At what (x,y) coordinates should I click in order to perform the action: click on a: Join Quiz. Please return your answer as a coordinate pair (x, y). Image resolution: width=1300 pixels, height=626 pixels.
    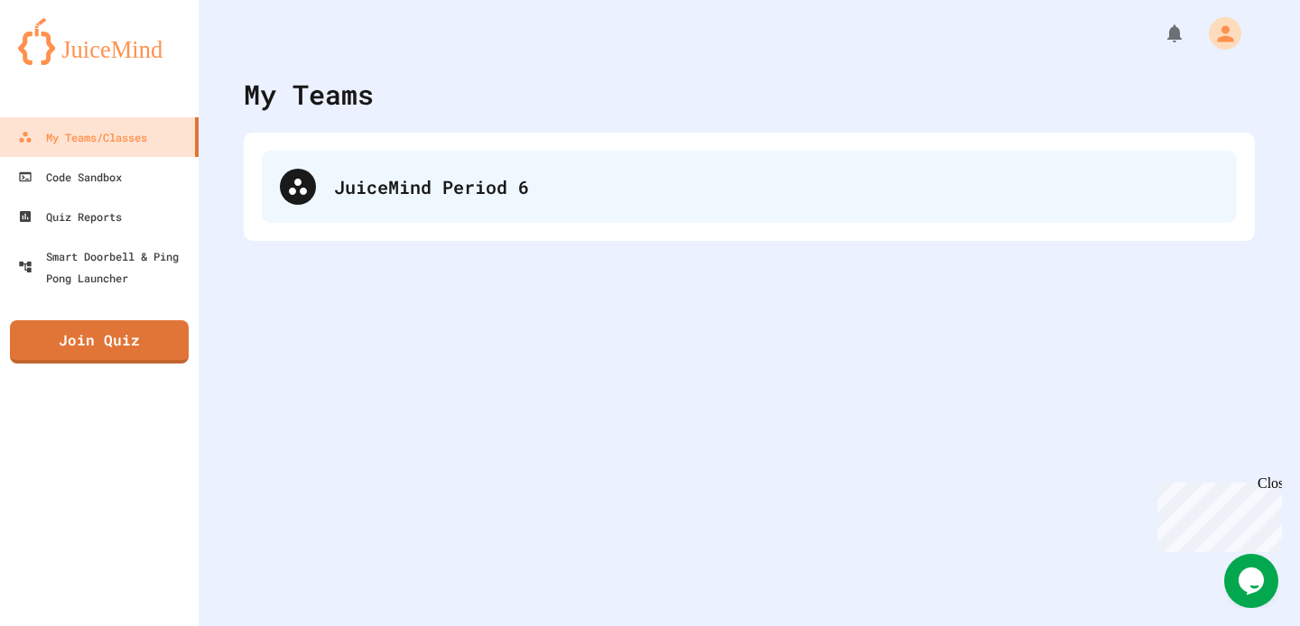
    Looking at the image, I should click on (99, 342).